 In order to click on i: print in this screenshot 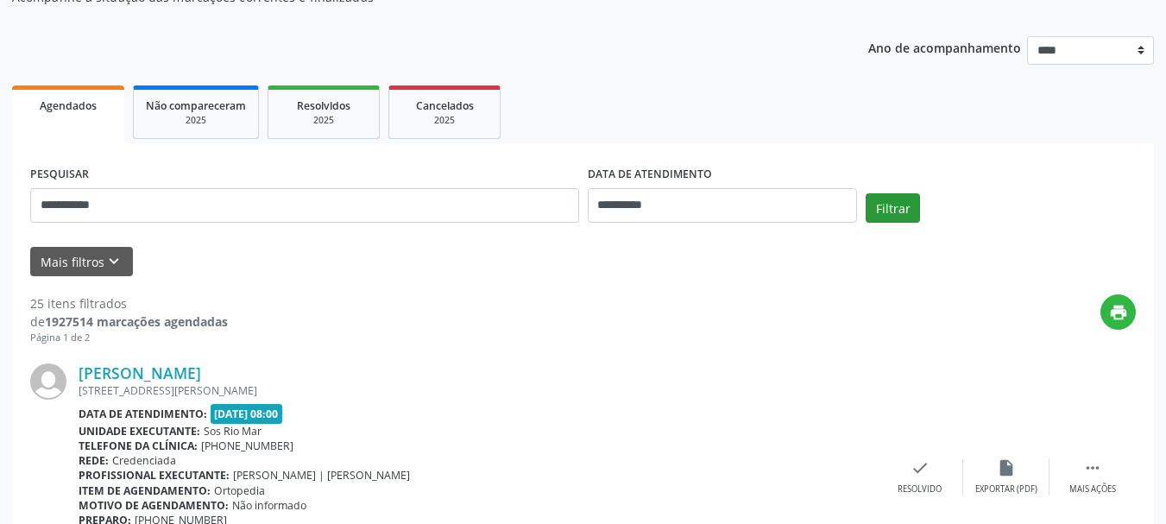, I will do `click(1118, 312)`.